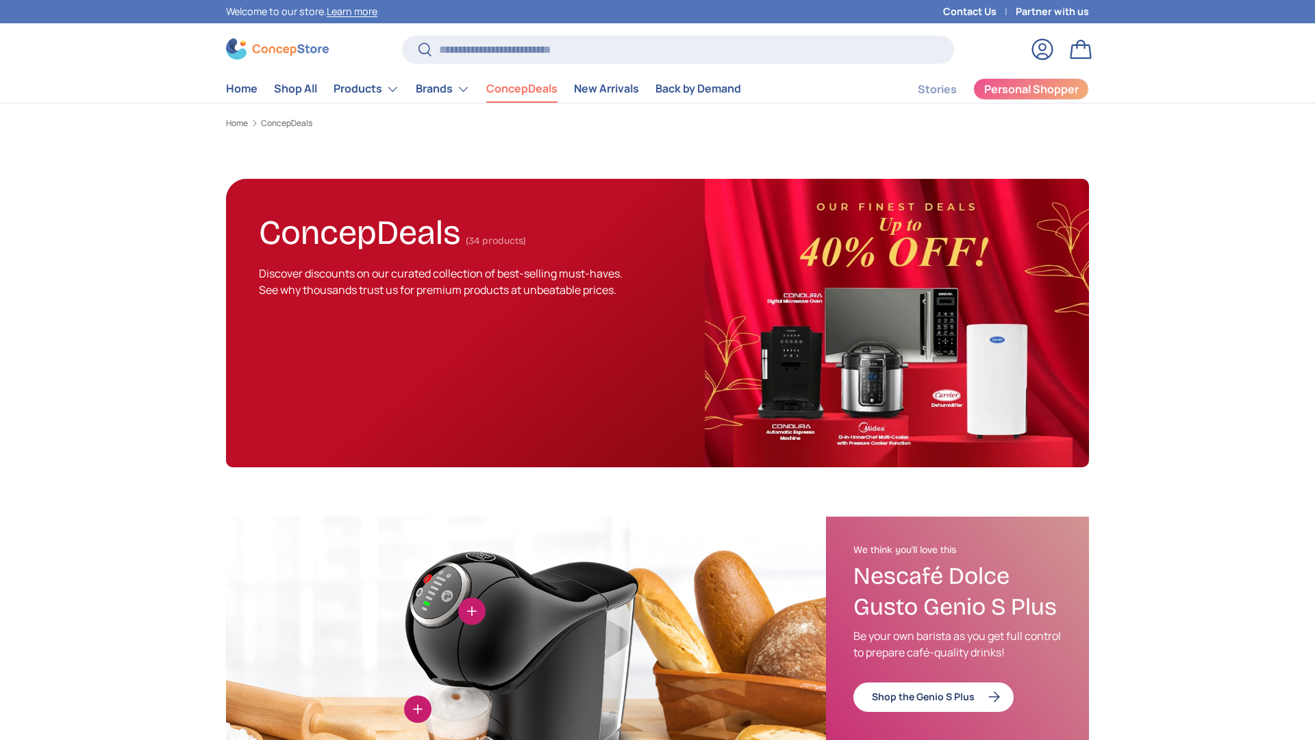 The height and width of the screenshot is (740, 1315). What do you see at coordinates (658, 123) in the screenshot?
I see `nav: Breadcrumbs` at bounding box center [658, 123].